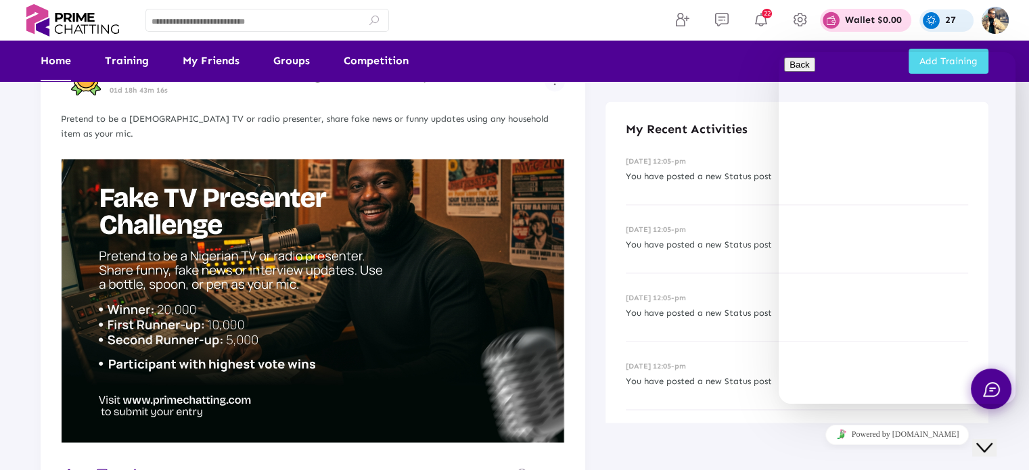 The height and width of the screenshot is (470, 1029). What do you see at coordinates (376, 61) in the screenshot?
I see `a: Competition` at bounding box center [376, 61].